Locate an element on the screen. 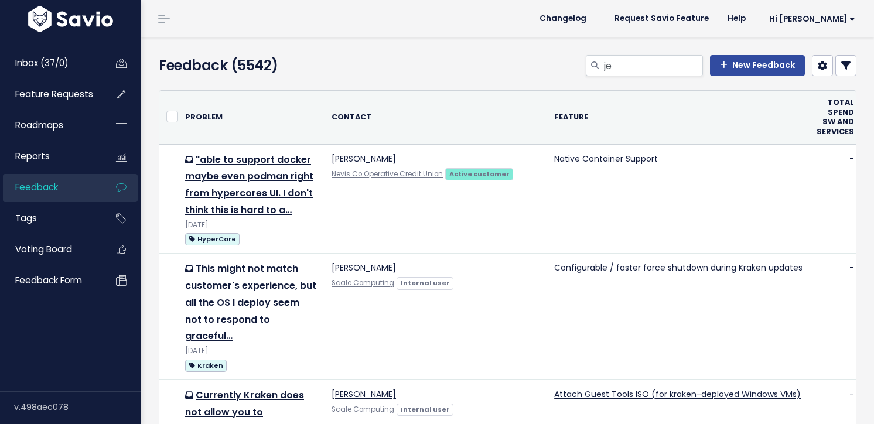 The width and height of the screenshot is (874, 424). a: HyperCore is located at coordinates (212, 238).